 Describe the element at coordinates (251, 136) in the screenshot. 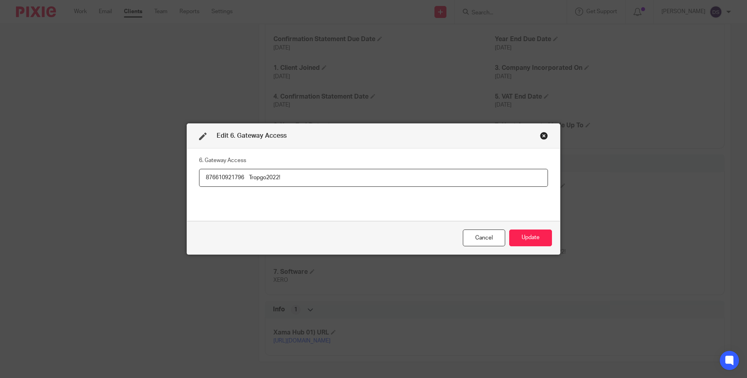

I see `span: Edit 6. Gateway Access` at that location.